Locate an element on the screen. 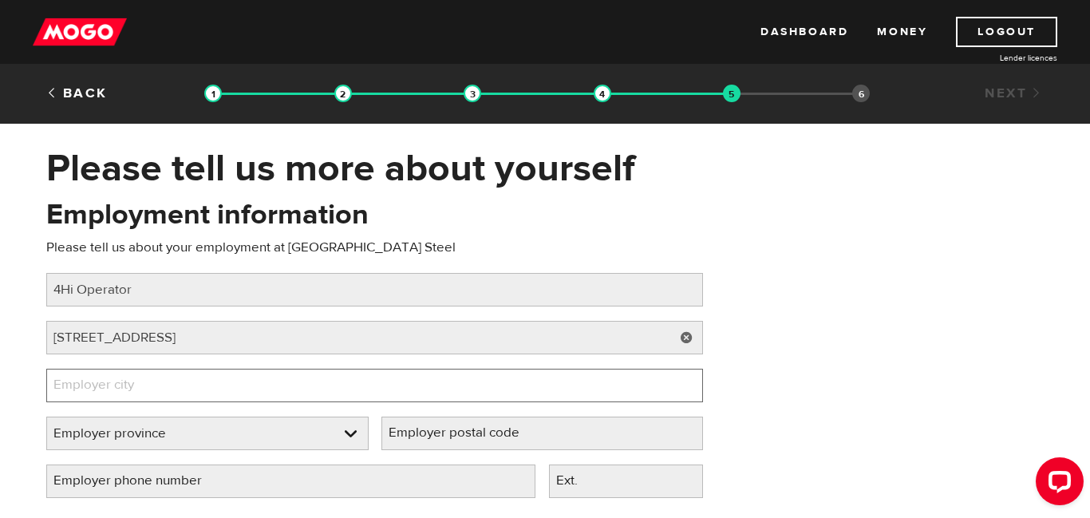 The image size is (1090, 518). button: Open LiveChat chat widget is located at coordinates (37, 30).